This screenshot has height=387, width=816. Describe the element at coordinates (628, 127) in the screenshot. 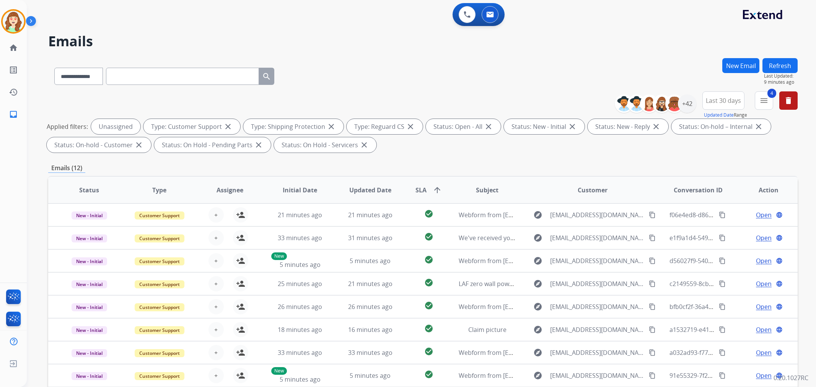

I see `div: Status: New - Reply` at that location.